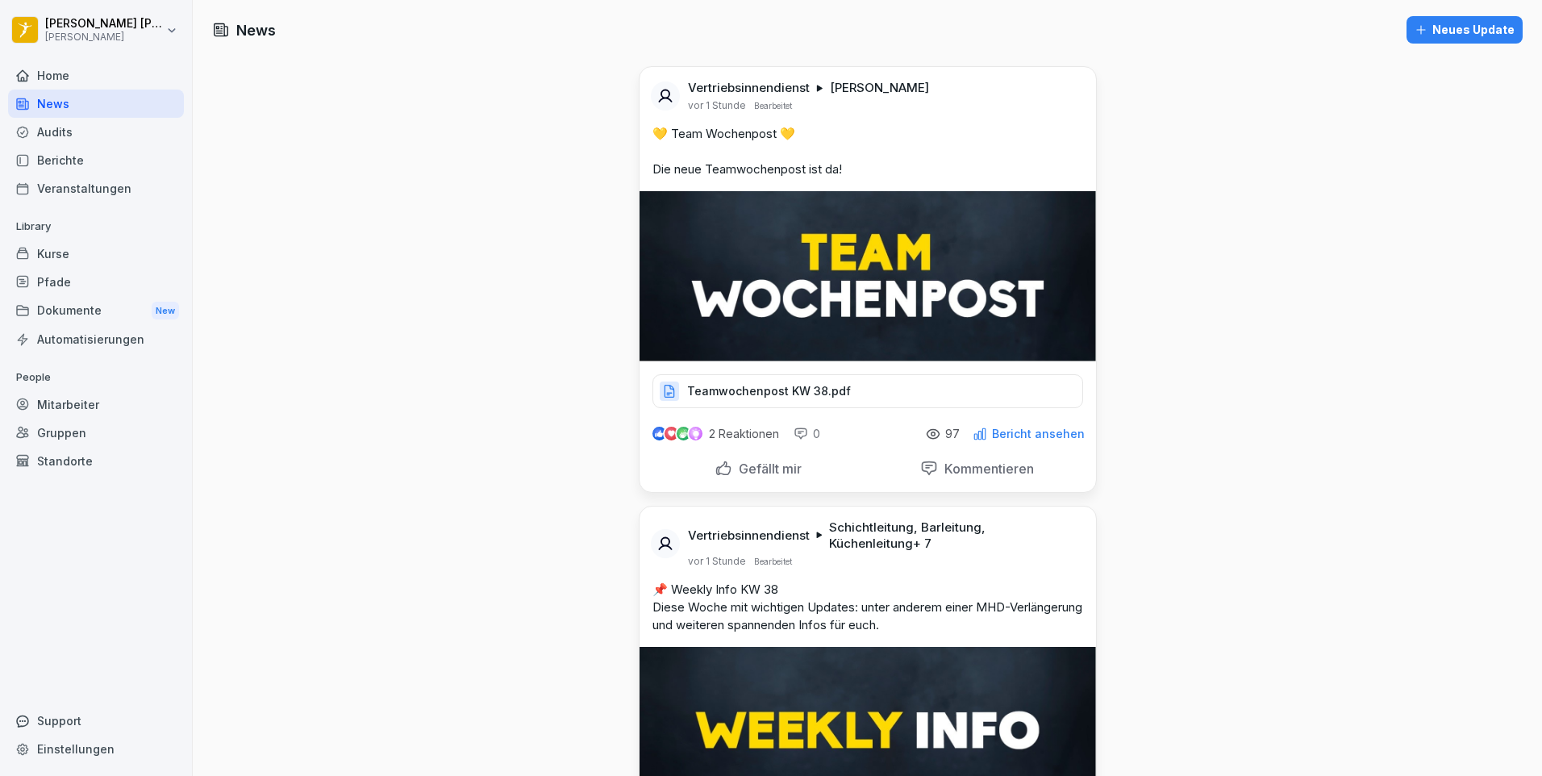 The width and height of the screenshot is (1542, 776). Describe the element at coordinates (868, 152) in the screenshot. I see `p: 💛 Team Wochenpost 💛 Die neue Teamwochenpost ist da!` at that location.